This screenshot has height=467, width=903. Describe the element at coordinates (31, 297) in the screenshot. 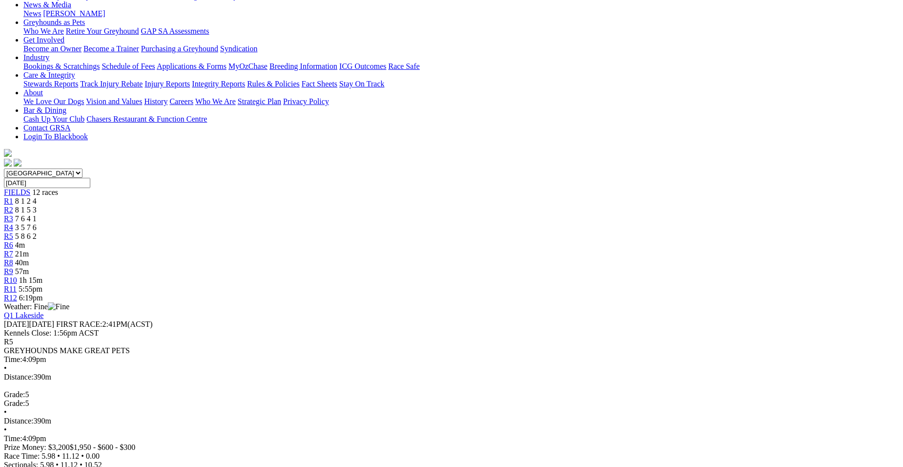

I see `span: 6:19pm` at that location.